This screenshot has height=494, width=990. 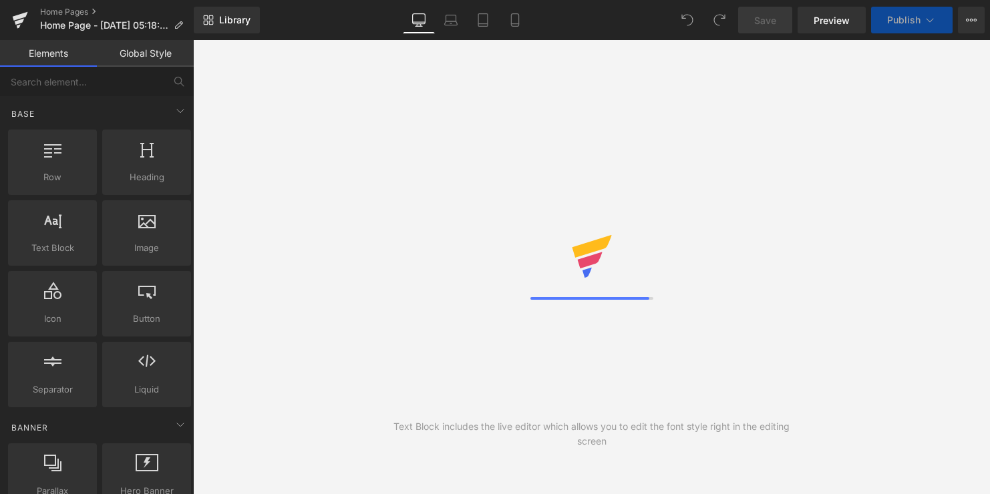 What do you see at coordinates (419, 20) in the screenshot?
I see `a: Desktop` at bounding box center [419, 20].